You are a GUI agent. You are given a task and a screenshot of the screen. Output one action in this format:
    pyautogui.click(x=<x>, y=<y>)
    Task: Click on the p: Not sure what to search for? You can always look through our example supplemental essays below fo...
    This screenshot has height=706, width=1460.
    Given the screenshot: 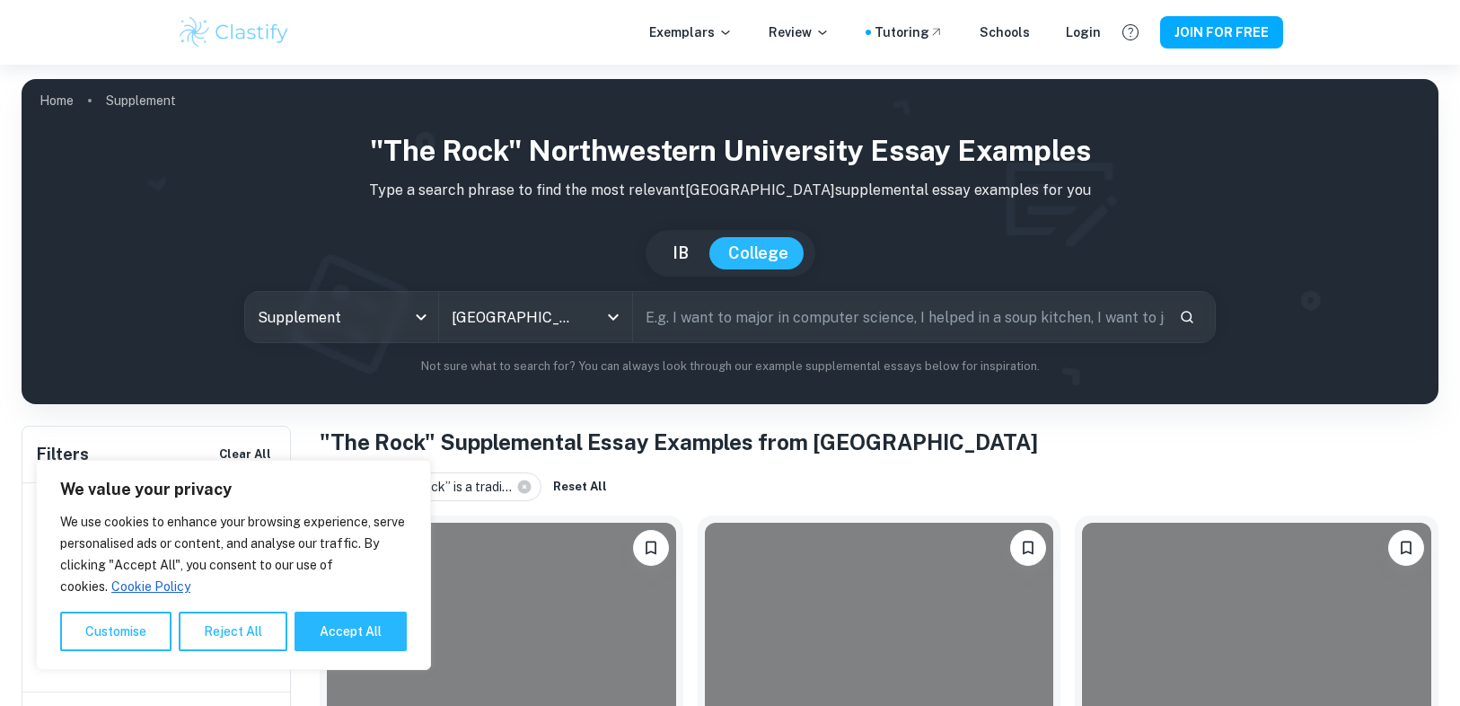 What is the action you would take?
    pyautogui.click(x=730, y=366)
    